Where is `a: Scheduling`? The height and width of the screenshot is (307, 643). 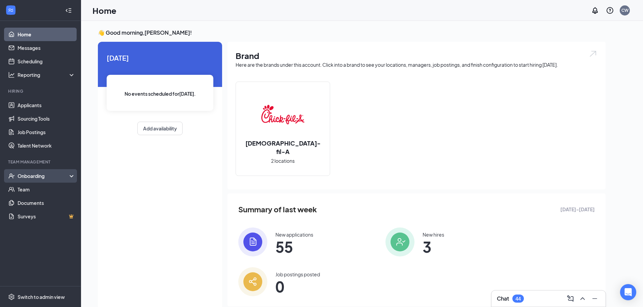
a: Scheduling is located at coordinates (46, 61).